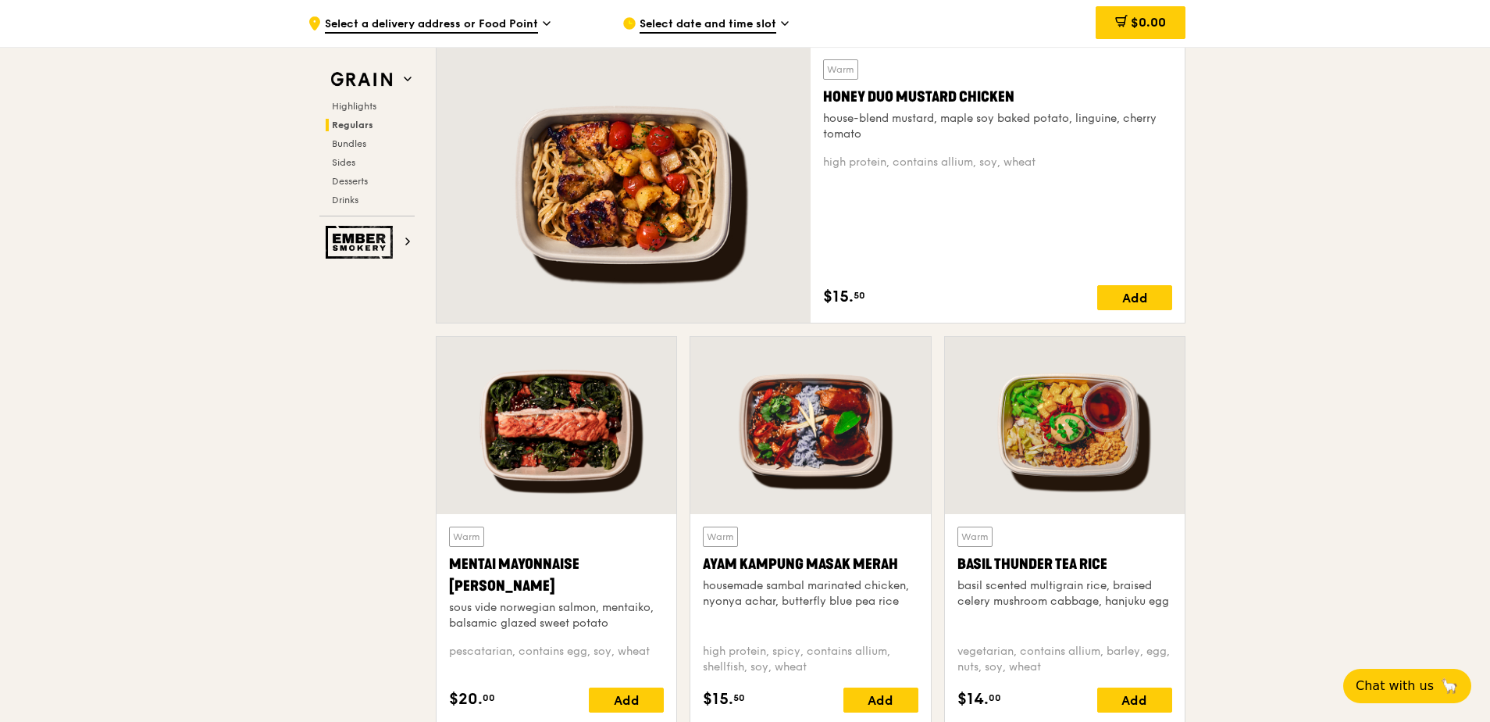 This screenshot has width=1490, height=722. Describe the element at coordinates (1064, 593) in the screenshot. I see `div: basil scented multigrain rice, braised celery mushroom cabbage, hanjuku egg` at that location.